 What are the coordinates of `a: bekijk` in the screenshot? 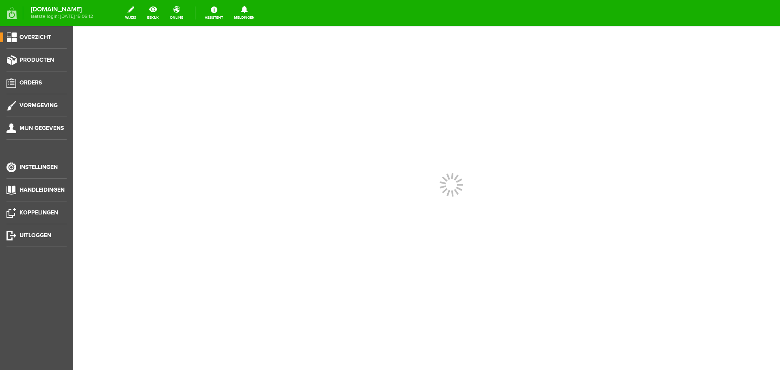 It's located at (153, 13).